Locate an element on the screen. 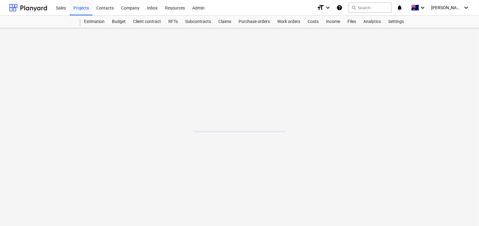 Image resolution: width=479 pixels, height=226 pixels. div: Settings is located at coordinates (396, 22).